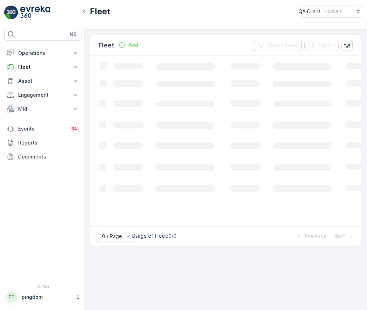 Image resolution: width=367 pixels, height=310 pixels. I want to click on p: Operations, so click(43, 53).